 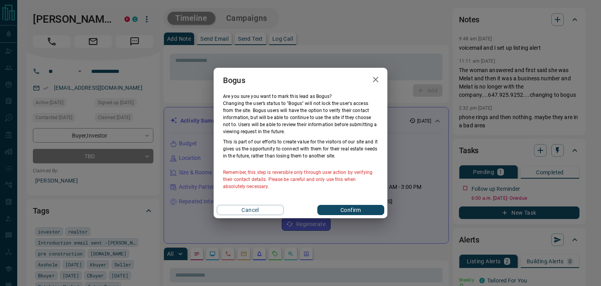 I want to click on button: Cancel, so click(x=250, y=210).